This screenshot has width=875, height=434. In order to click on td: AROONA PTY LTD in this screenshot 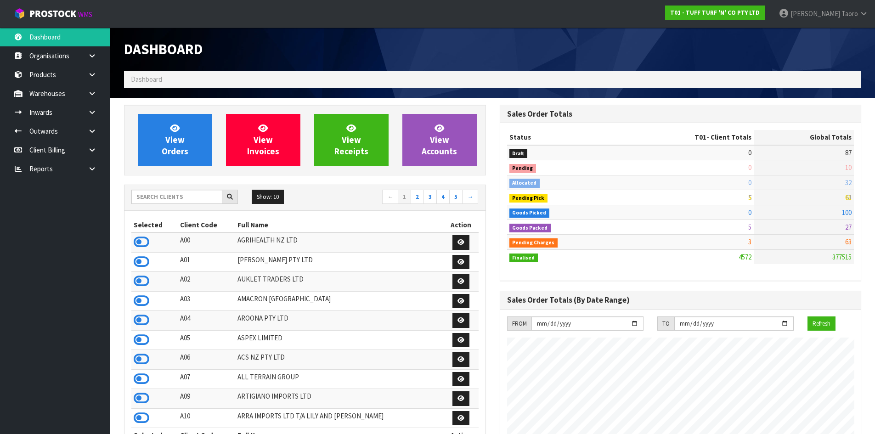, I will do `click(339, 321)`.